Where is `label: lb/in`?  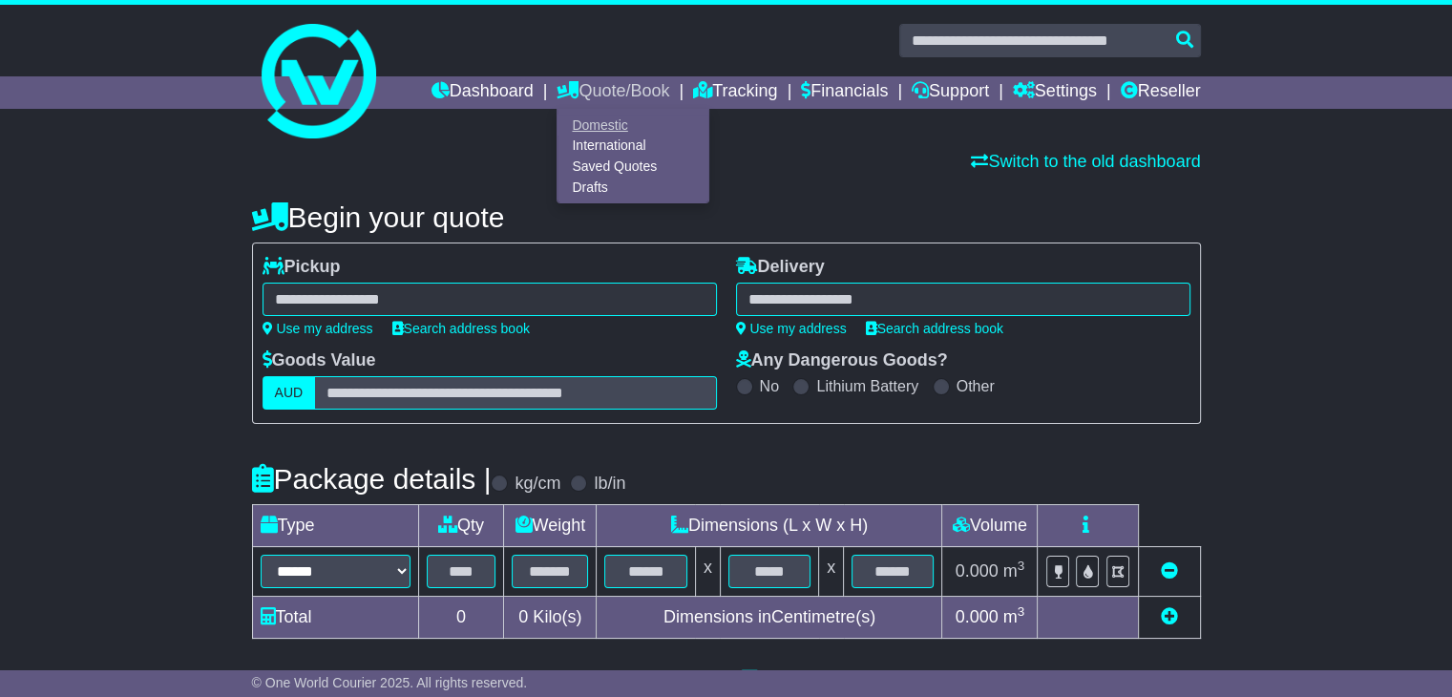 label: lb/in is located at coordinates (609, 484).